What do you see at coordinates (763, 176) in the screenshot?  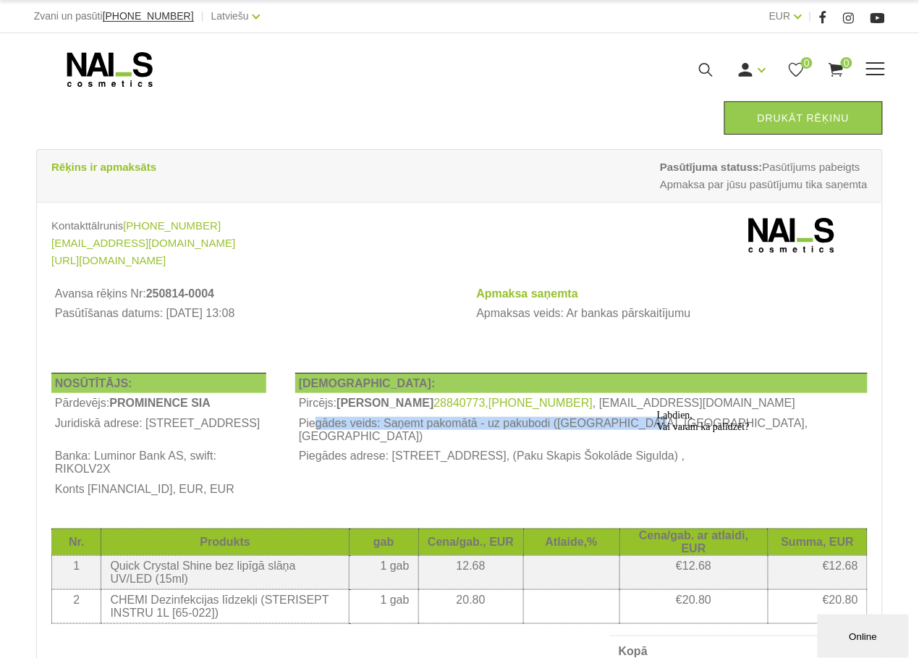 I see `span: Pasūtījums pabeigts Apmaksa par jūsu pasūtījumu tika saņemta` at bounding box center [763, 176].